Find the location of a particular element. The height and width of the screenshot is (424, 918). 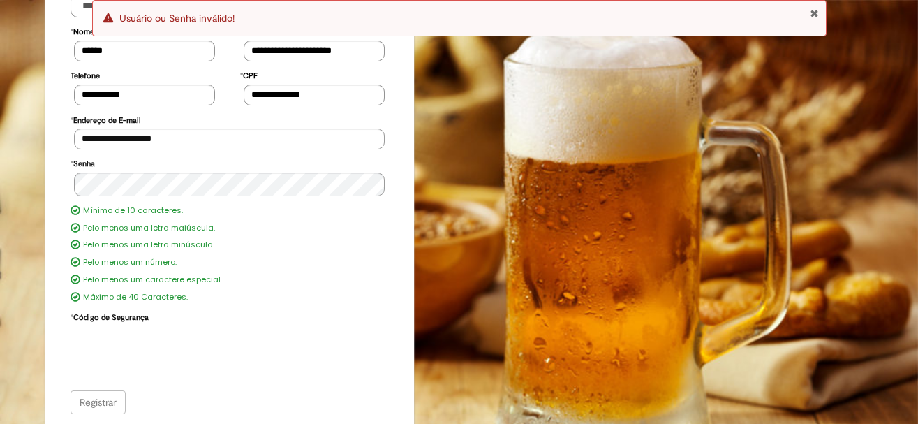

label: Pelo menos um caractere especial. is located at coordinates (152, 280).